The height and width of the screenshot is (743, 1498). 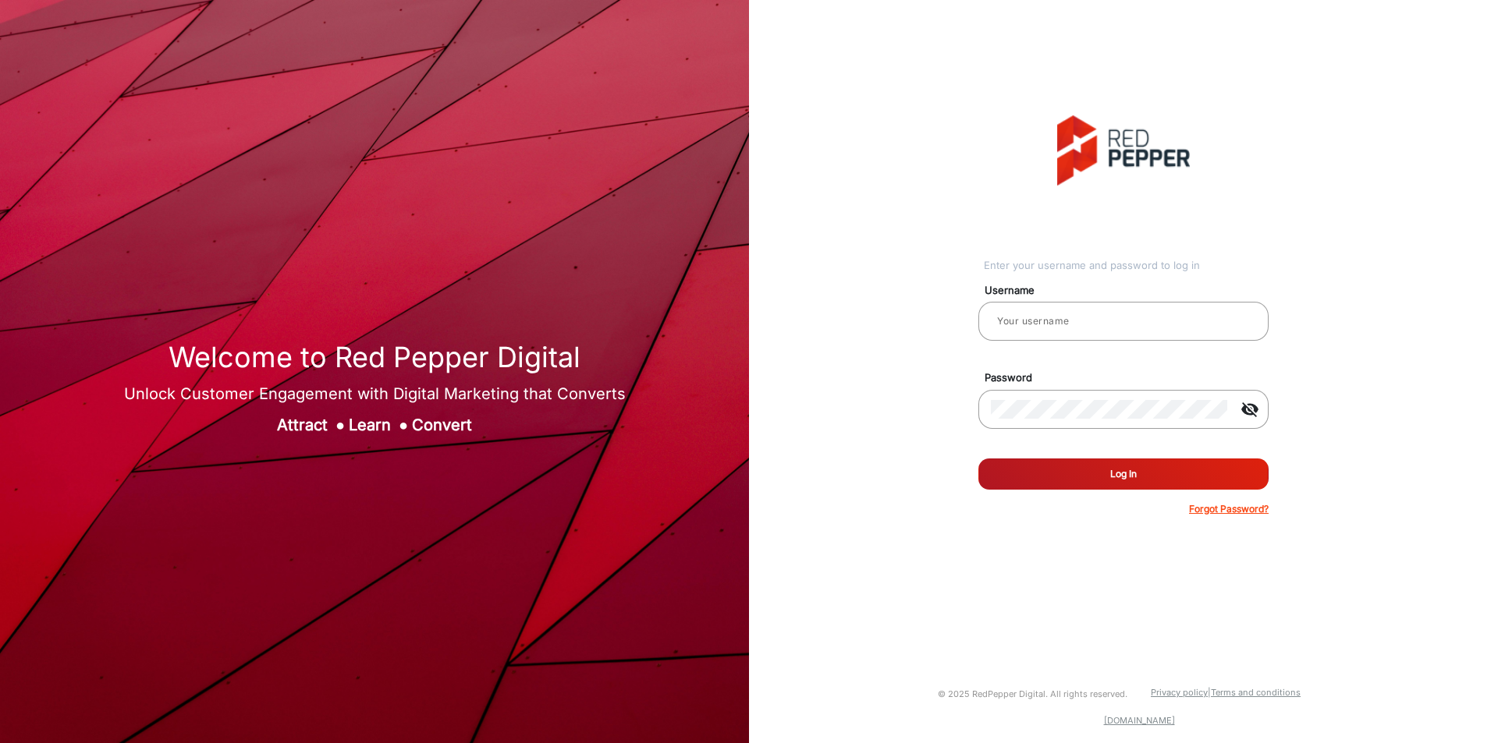 I want to click on div: Enter your username and password to log in, so click(x=1125, y=266).